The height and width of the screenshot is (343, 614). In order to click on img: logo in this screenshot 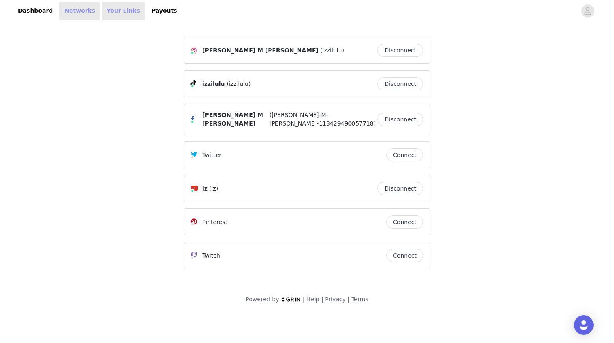, I will do `click(291, 299)`.